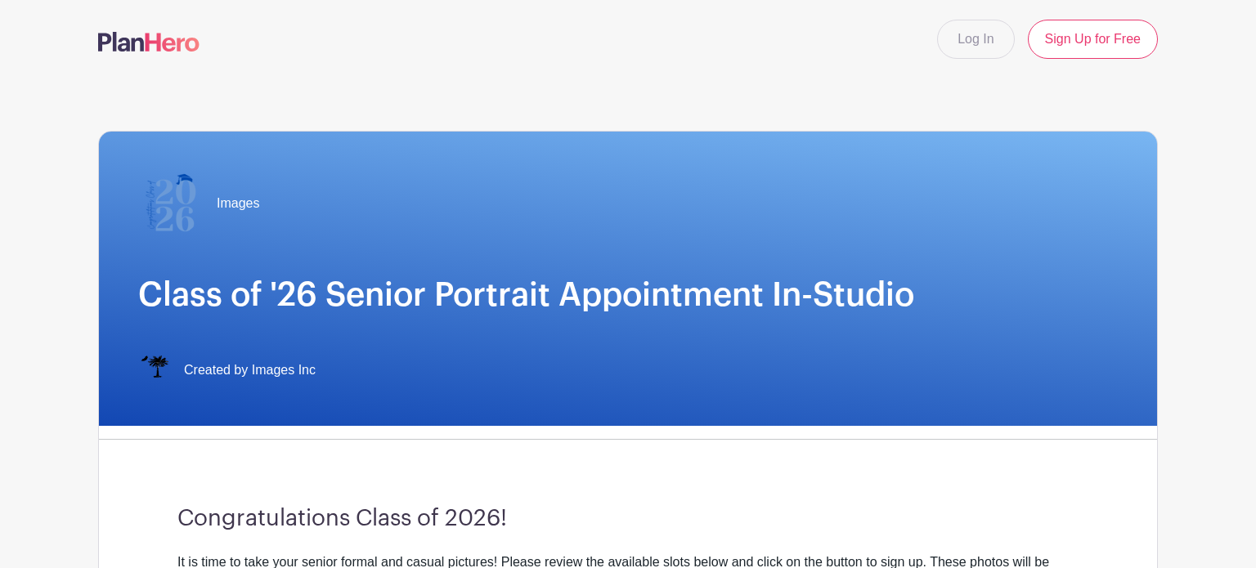 Image resolution: width=1256 pixels, height=568 pixels. I want to click on img: 2026%20logo%20(2).png, so click(171, 204).